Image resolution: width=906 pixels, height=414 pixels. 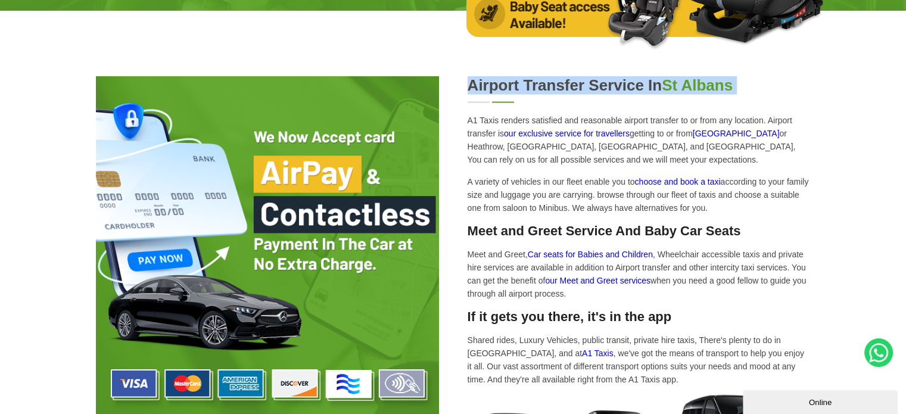 What do you see at coordinates (639, 360) in the screenshot?
I see `p: Shared rides, Luxury Vehicles, public transit, private hire taxis, There's plenty to do in [GEOGR...` at bounding box center [639, 360].